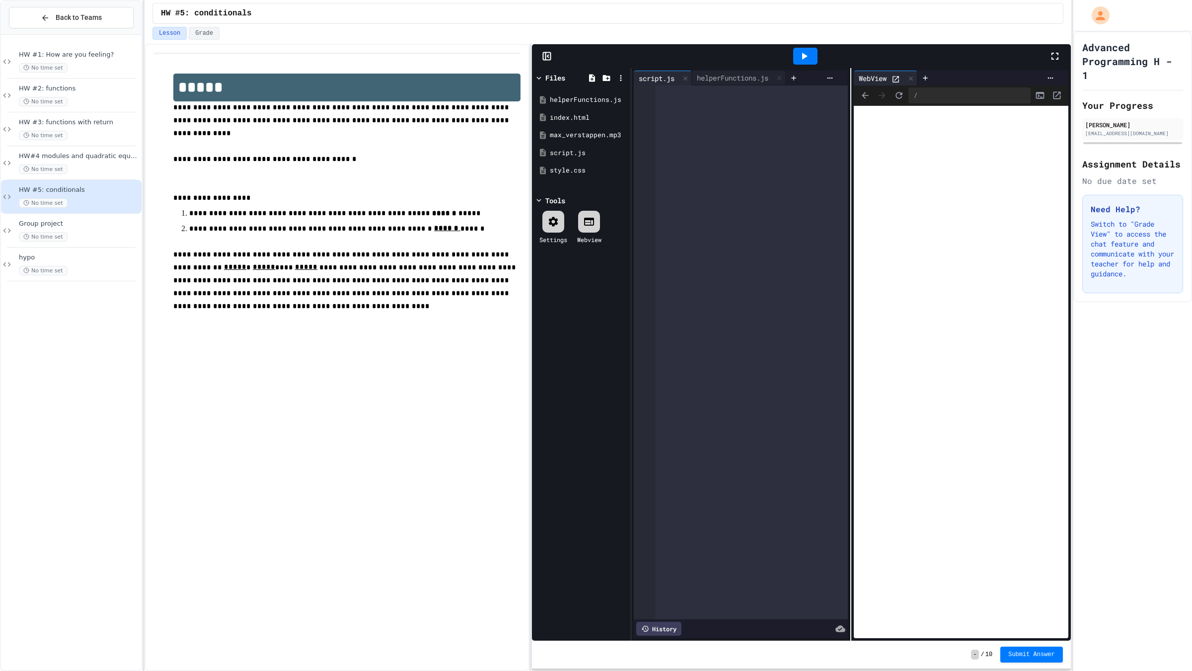 The width and height of the screenshot is (1192, 671). What do you see at coordinates (79, 257) in the screenshot?
I see `span: hypo` at bounding box center [79, 257].